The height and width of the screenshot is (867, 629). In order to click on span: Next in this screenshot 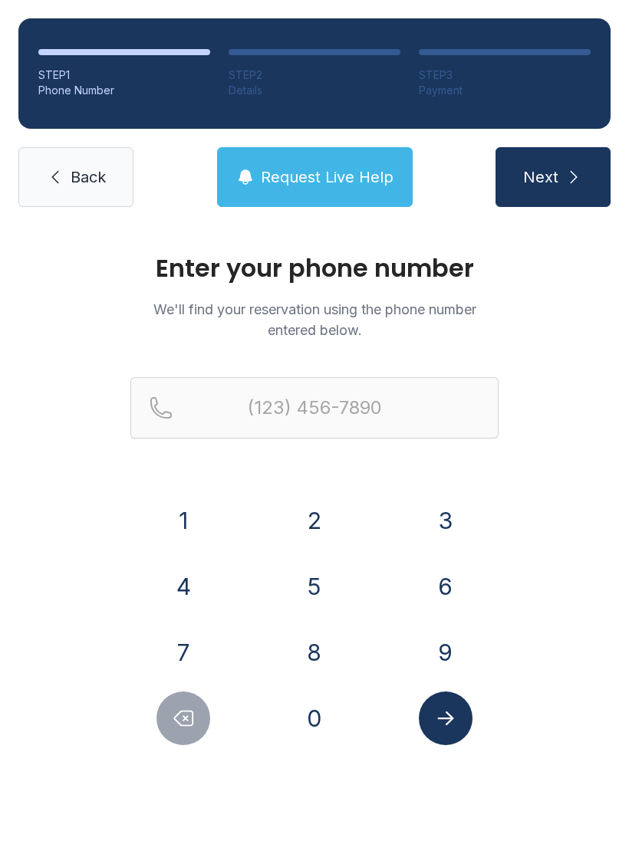, I will do `click(541, 177)`.